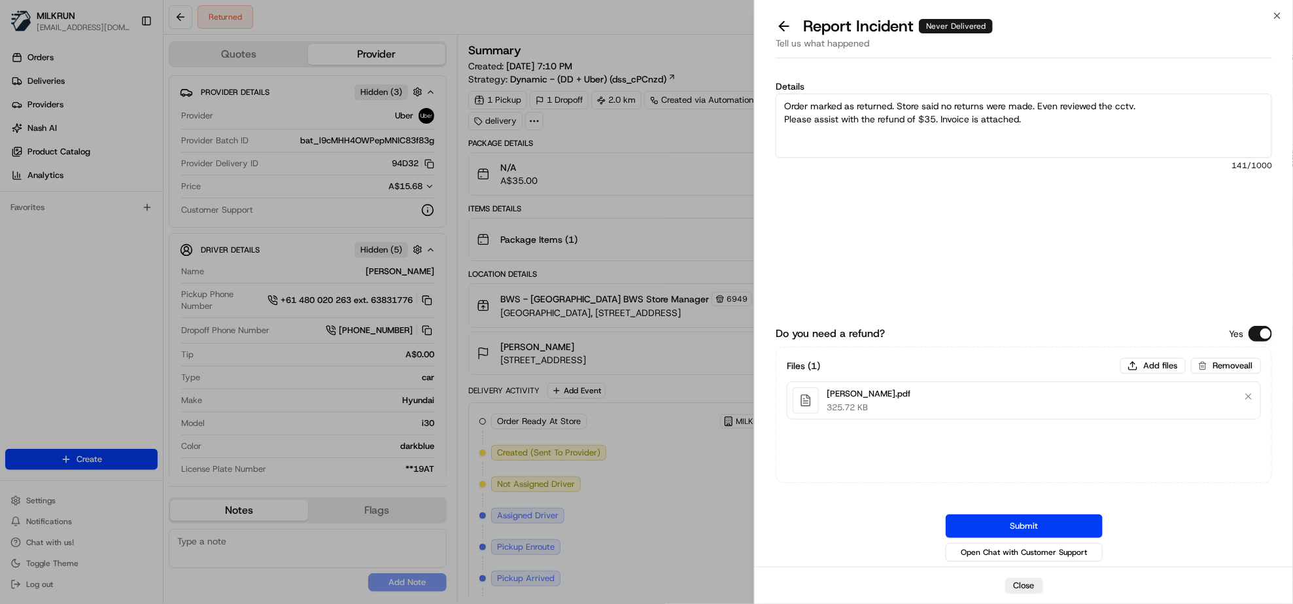 This screenshot has height=604, width=1293. What do you see at coordinates (1024, 585) in the screenshot?
I see `button: Close` at bounding box center [1024, 585].